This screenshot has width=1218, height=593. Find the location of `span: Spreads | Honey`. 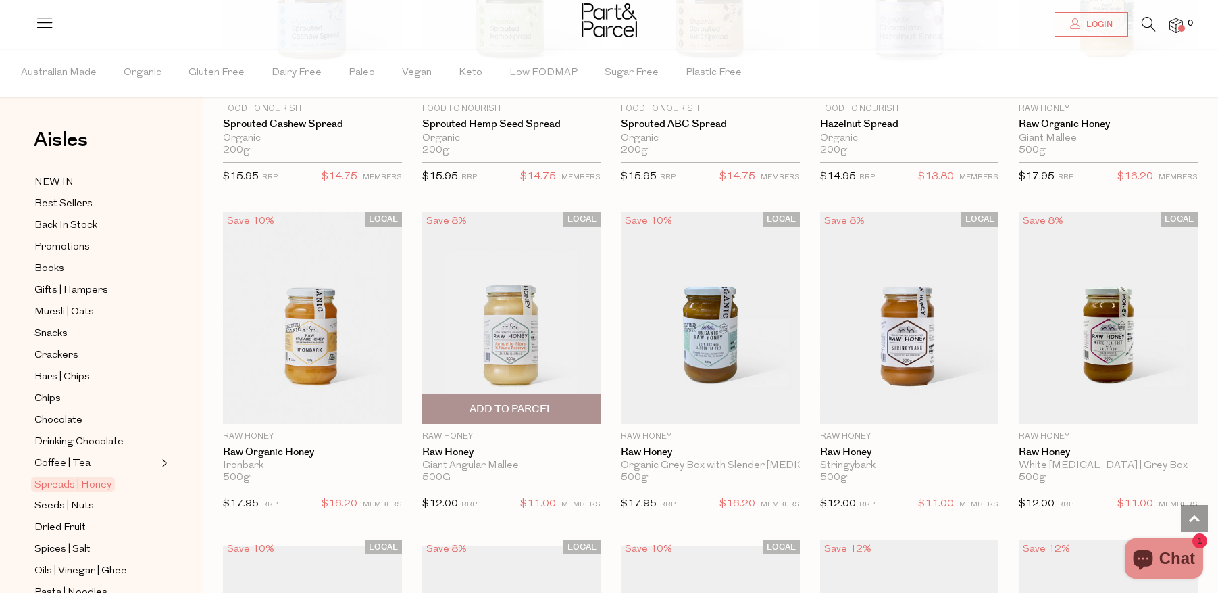

span: Spreads | Honey is located at coordinates (73, 484).